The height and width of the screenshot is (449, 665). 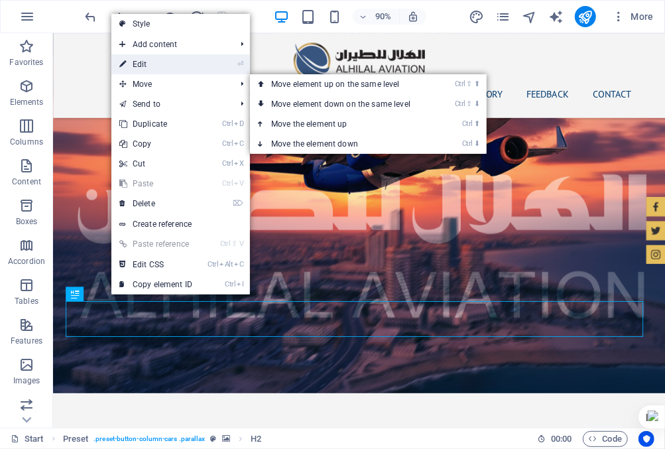 I want to click on i: On resize automatically adjust zoom level to fit chosen device., so click(x=413, y=17).